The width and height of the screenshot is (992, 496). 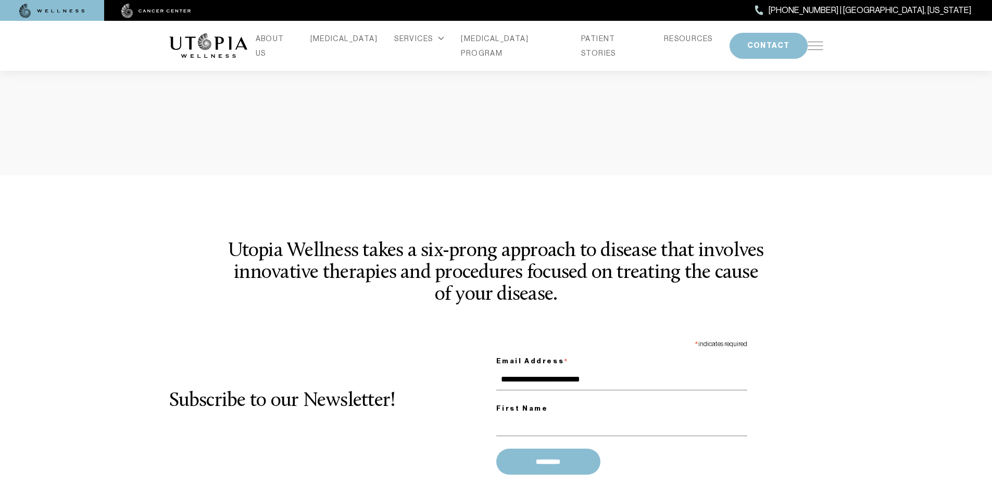 I want to click on a: RESOURCES, so click(x=688, y=39).